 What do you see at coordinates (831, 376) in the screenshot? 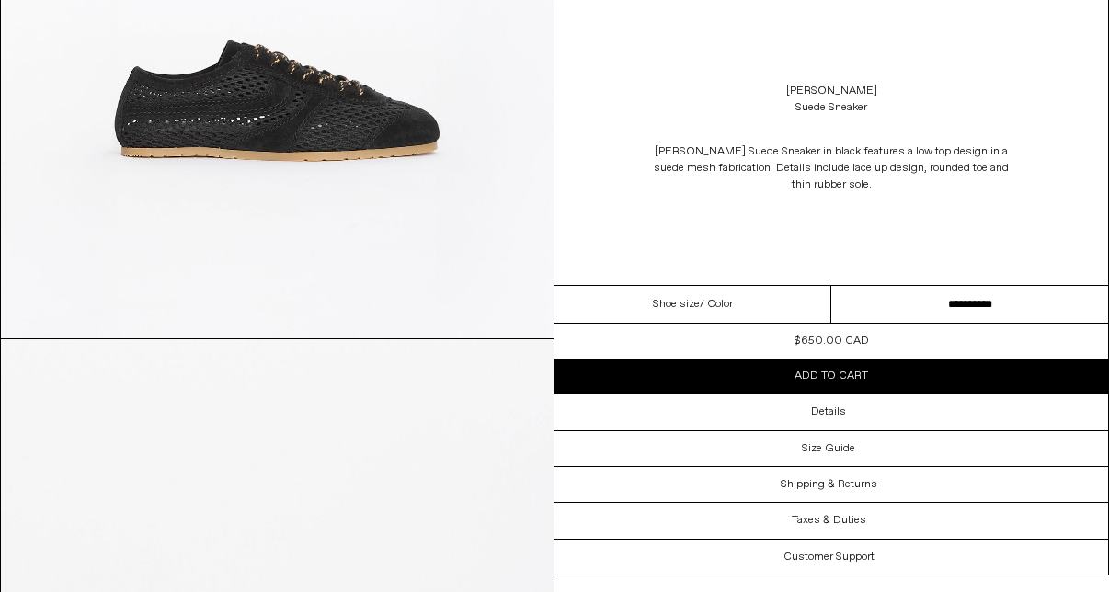
I see `span: Add to cart` at bounding box center [831, 376].